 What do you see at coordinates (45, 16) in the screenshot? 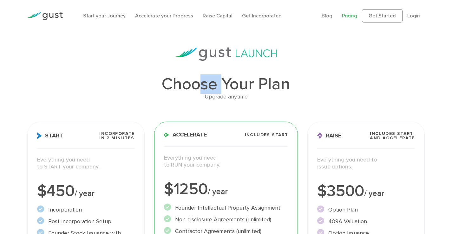
I see `img: Gust Logo` at bounding box center [45, 16].